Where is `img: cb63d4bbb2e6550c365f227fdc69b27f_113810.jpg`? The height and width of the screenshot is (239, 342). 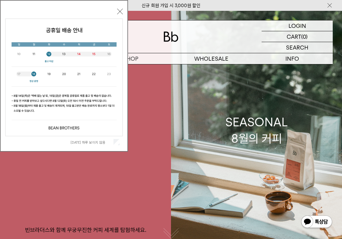
img: cb63d4bbb2e6550c365f227fdc69b27f_113810.jpg is located at coordinates (64, 77).